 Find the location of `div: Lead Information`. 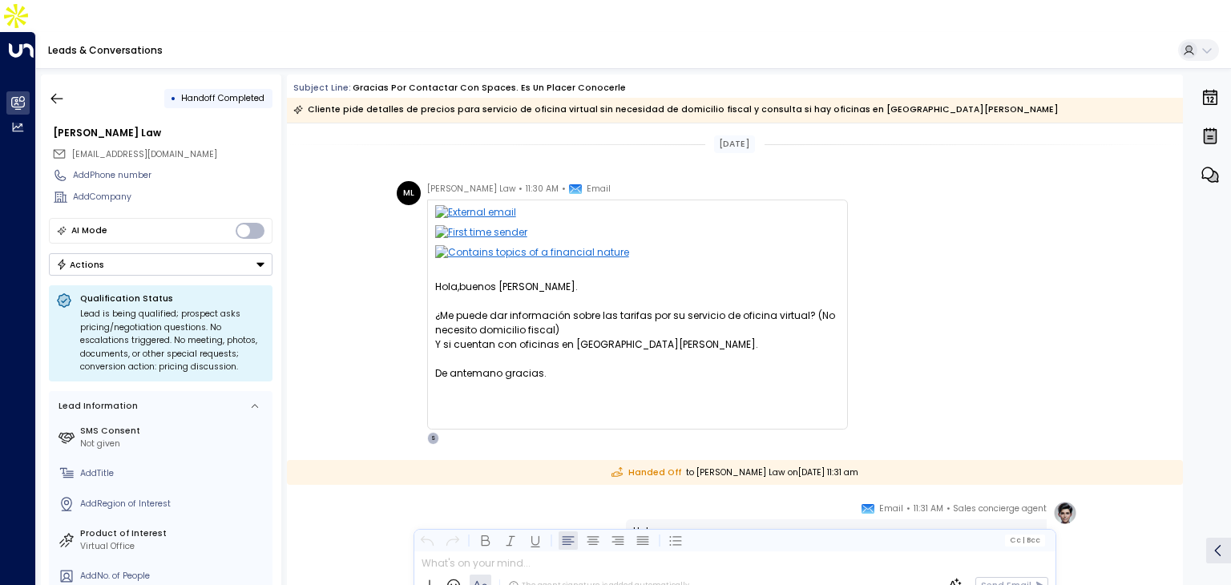

div: Lead Information is located at coordinates (96, 406).